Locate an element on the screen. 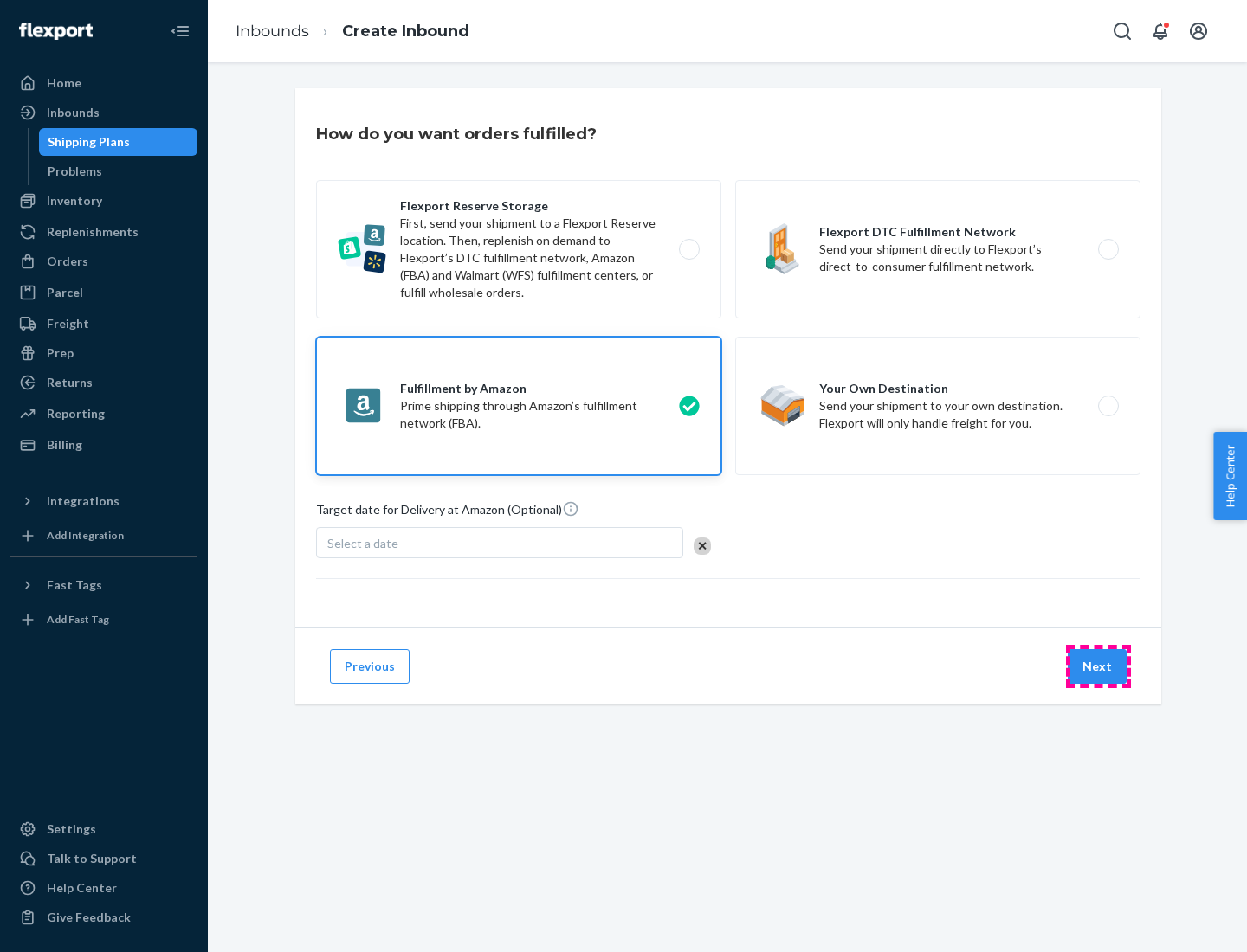  a: Talk to Support is located at coordinates (104, 858).